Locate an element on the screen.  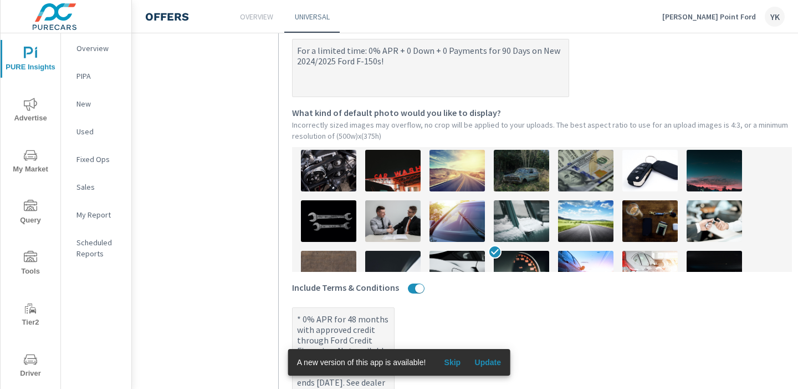
h4: Offers is located at coordinates (167, 17).